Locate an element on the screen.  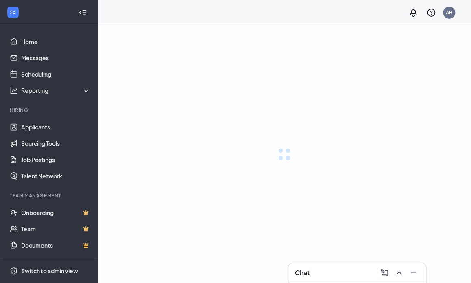
a: Applicants is located at coordinates (56, 127).